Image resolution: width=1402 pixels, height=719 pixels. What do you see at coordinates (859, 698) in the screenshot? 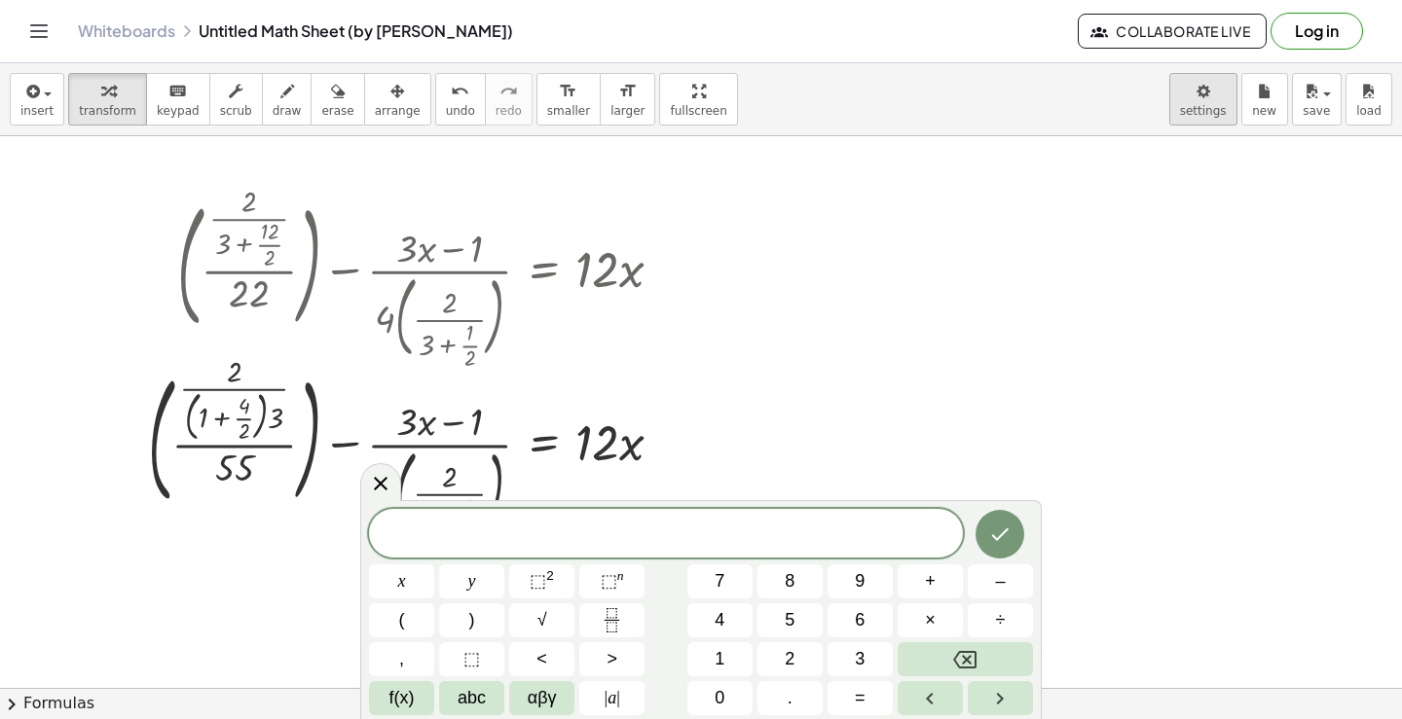
I see `button: Equals` at bounding box center [859, 698].